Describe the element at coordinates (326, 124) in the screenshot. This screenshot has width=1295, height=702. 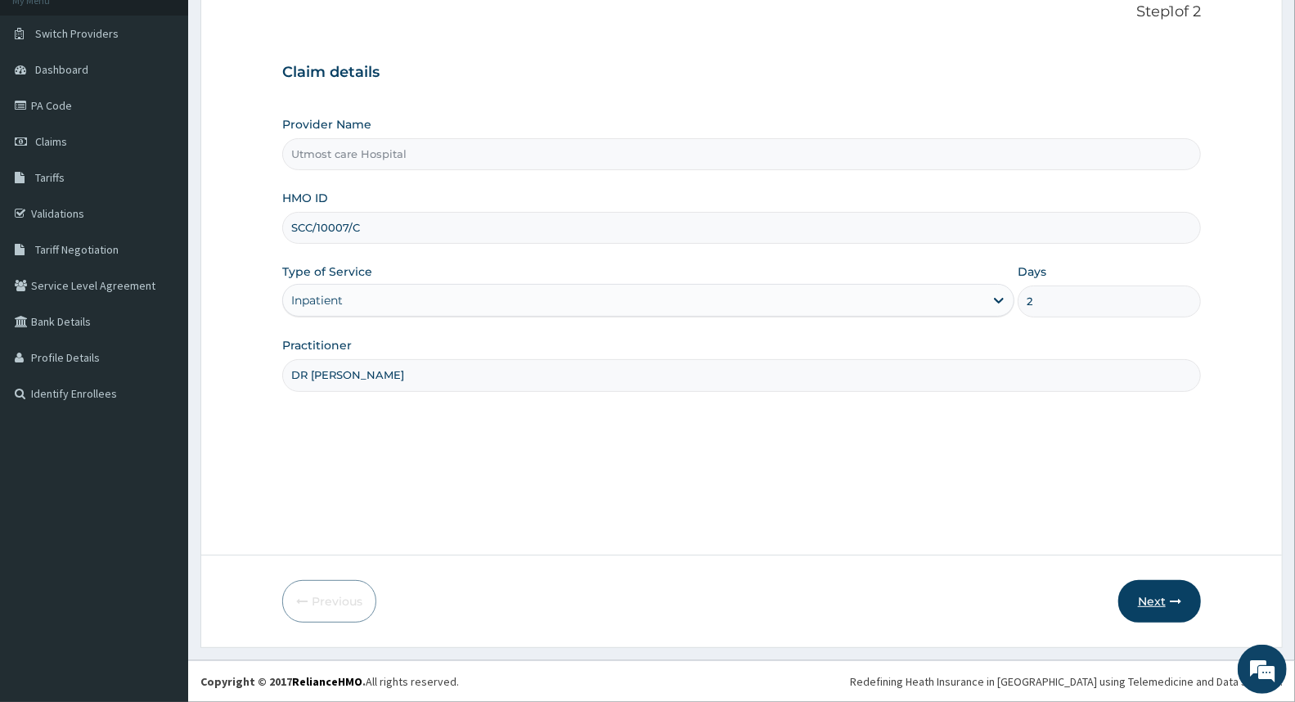
I see `label: Provider Name` at that location.